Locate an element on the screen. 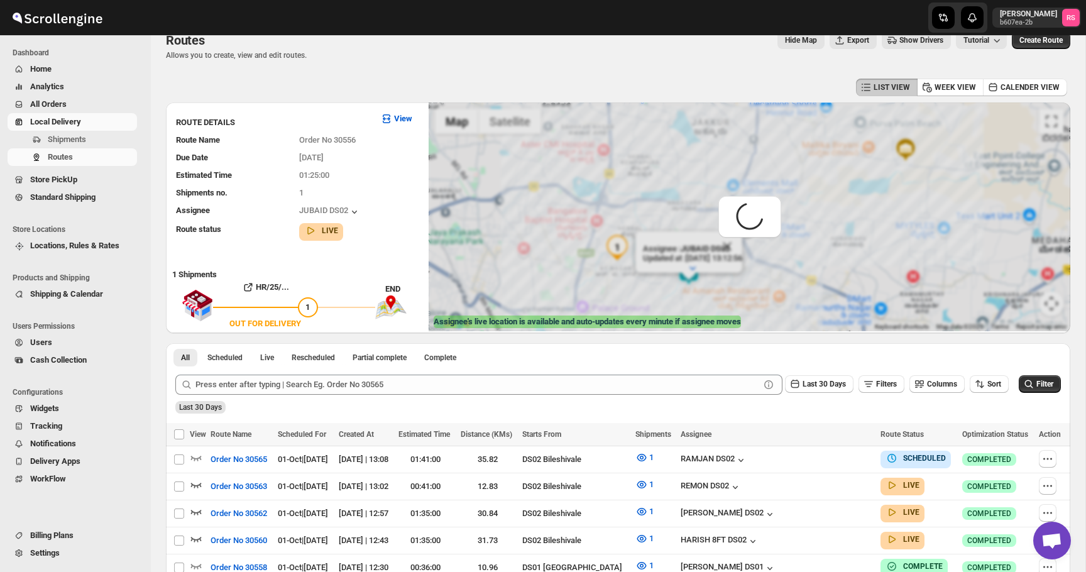  span: Settings is located at coordinates (45, 552).